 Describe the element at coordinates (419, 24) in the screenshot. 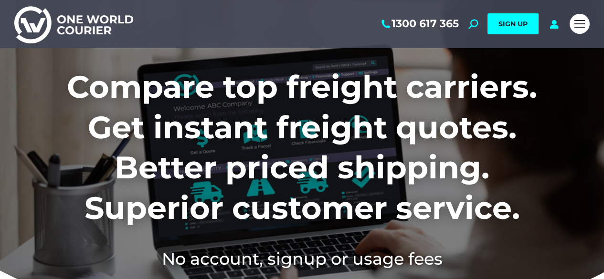

I see `a: 1300 617 365` at that location.